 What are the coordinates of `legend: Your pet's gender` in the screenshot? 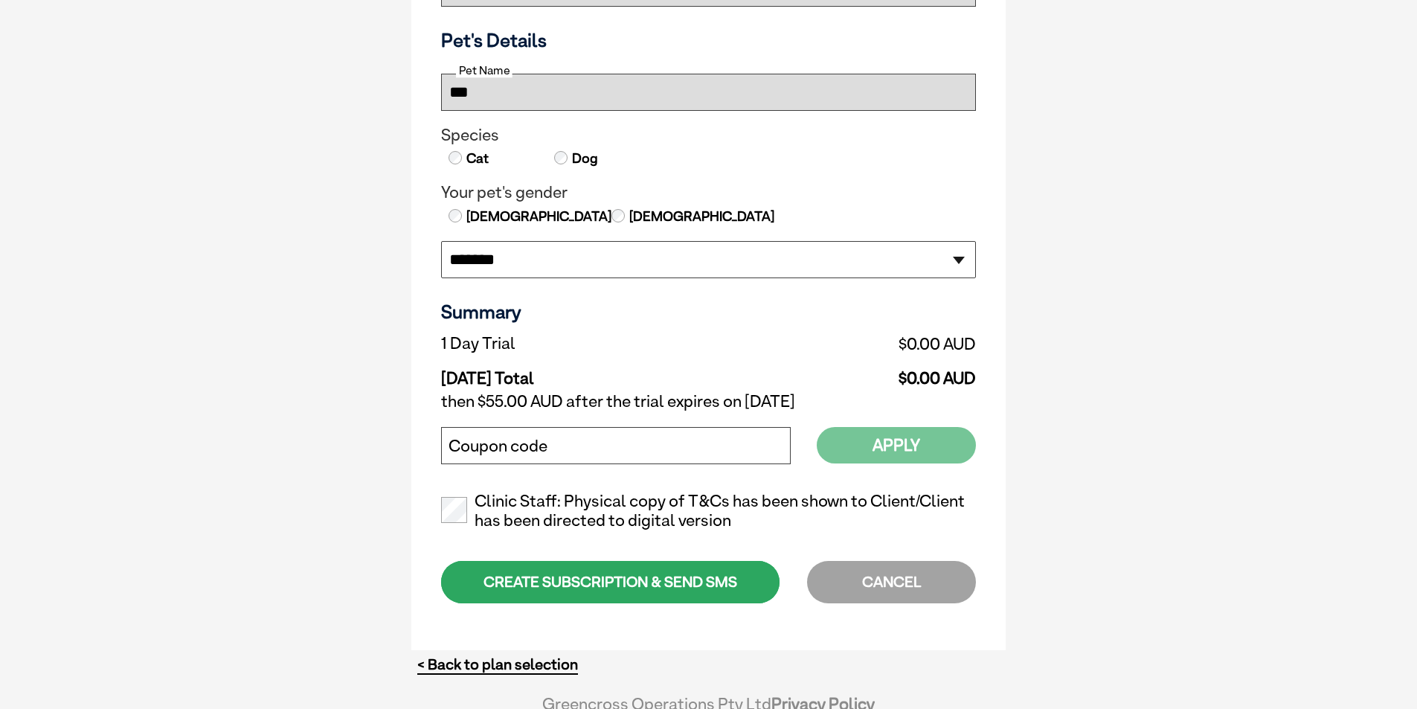 It's located at (708, 193).